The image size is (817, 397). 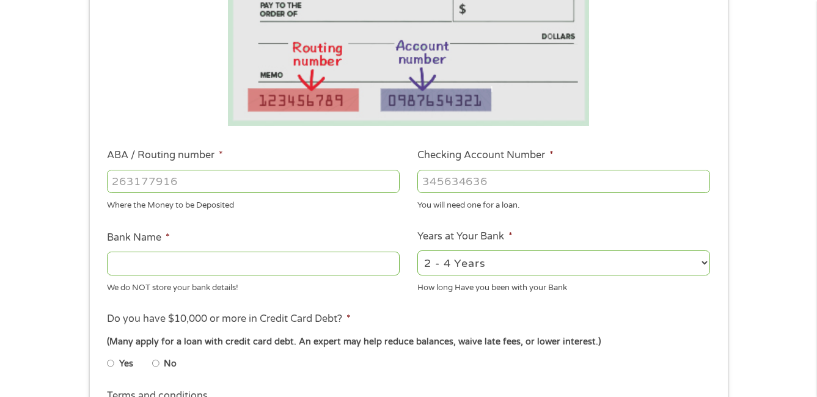 What do you see at coordinates (408, 342) in the screenshot?
I see `div: (Many apply for a loan with credit card debt. An expert may help reduce balances, waive late fees...` at bounding box center [408, 342].